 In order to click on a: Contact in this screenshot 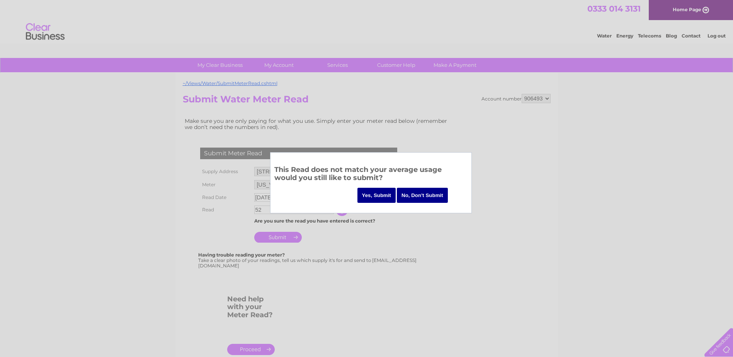, I will do `click(691, 36)`.